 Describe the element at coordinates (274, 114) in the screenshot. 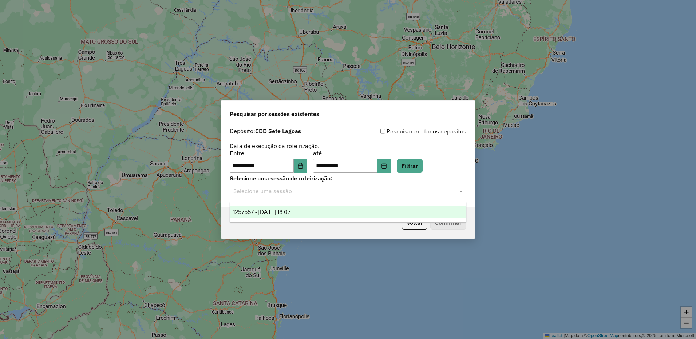

I see `span: Pesquisar por sessões existentes` at that location.